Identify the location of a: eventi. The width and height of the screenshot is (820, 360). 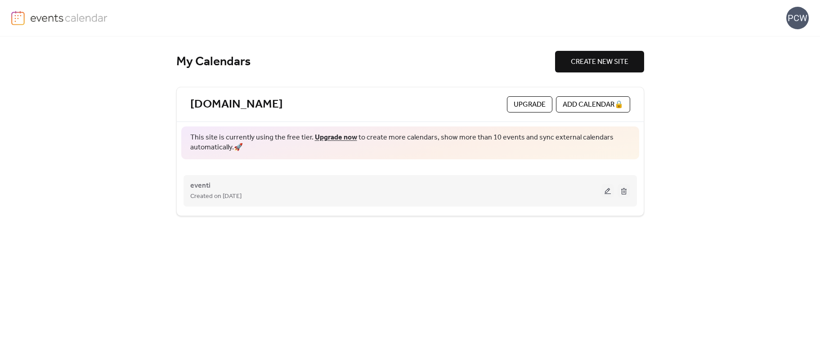
(200, 185).